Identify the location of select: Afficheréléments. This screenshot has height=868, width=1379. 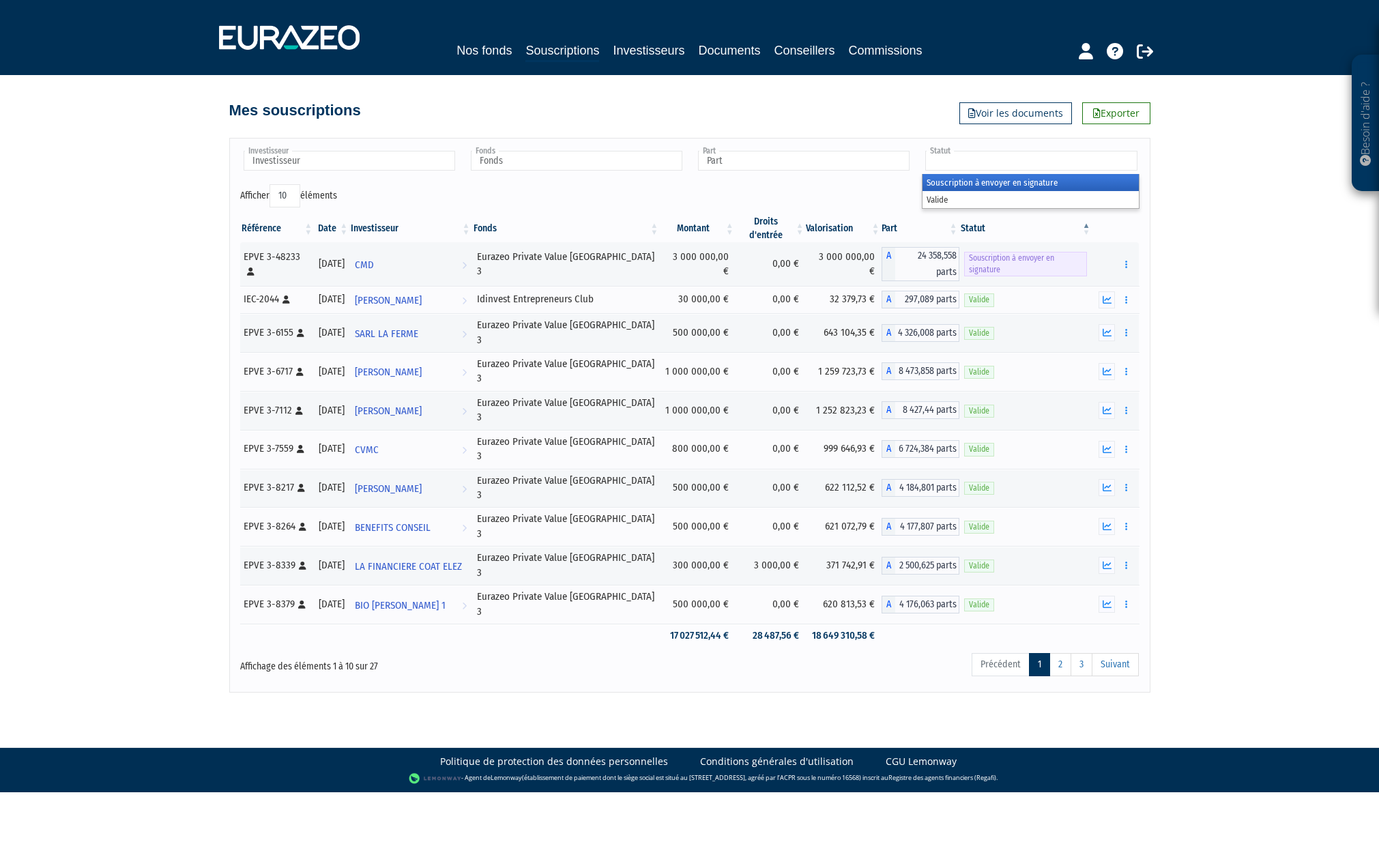
(285, 195).